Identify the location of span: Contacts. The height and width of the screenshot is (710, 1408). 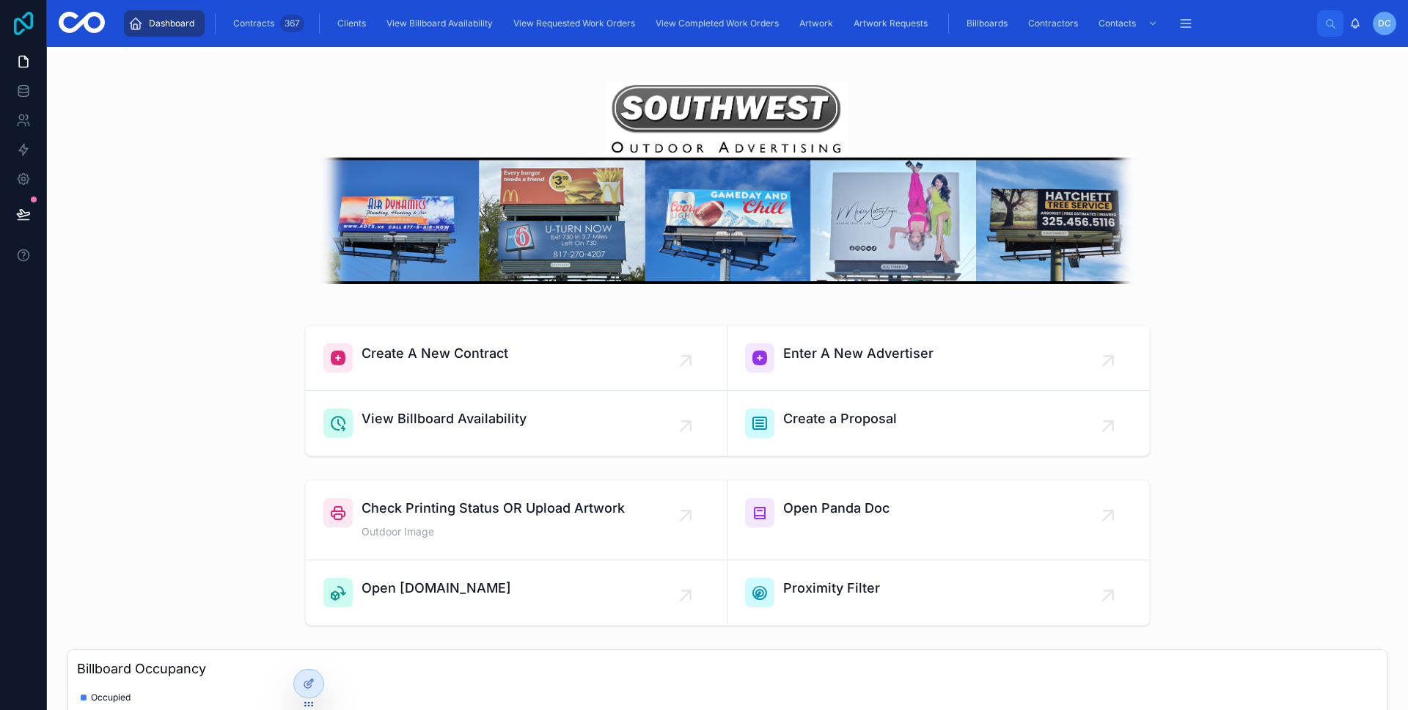
(1117, 23).